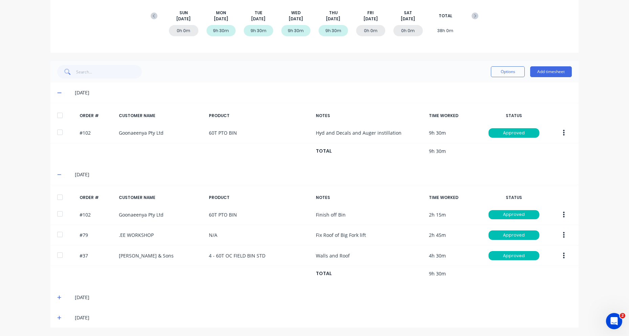 Image resolution: width=629 pixels, height=336 pixels. Describe the element at coordinates (408, 13) in the screenshot. I see `span: SAT` at that location.